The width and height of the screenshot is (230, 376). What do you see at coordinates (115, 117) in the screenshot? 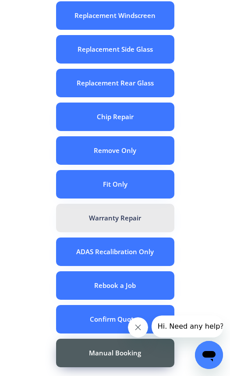
I see `button: Chip Repair` at bounding box center [115, 117].